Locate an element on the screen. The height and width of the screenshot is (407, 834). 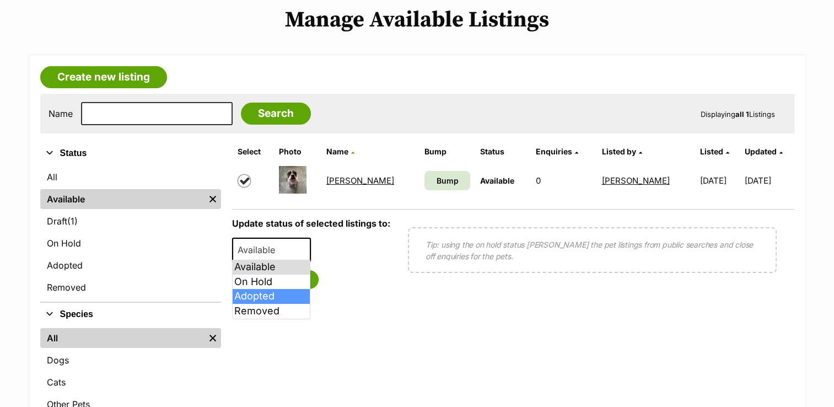
a: On Hold is located at coordinates (131, 243).